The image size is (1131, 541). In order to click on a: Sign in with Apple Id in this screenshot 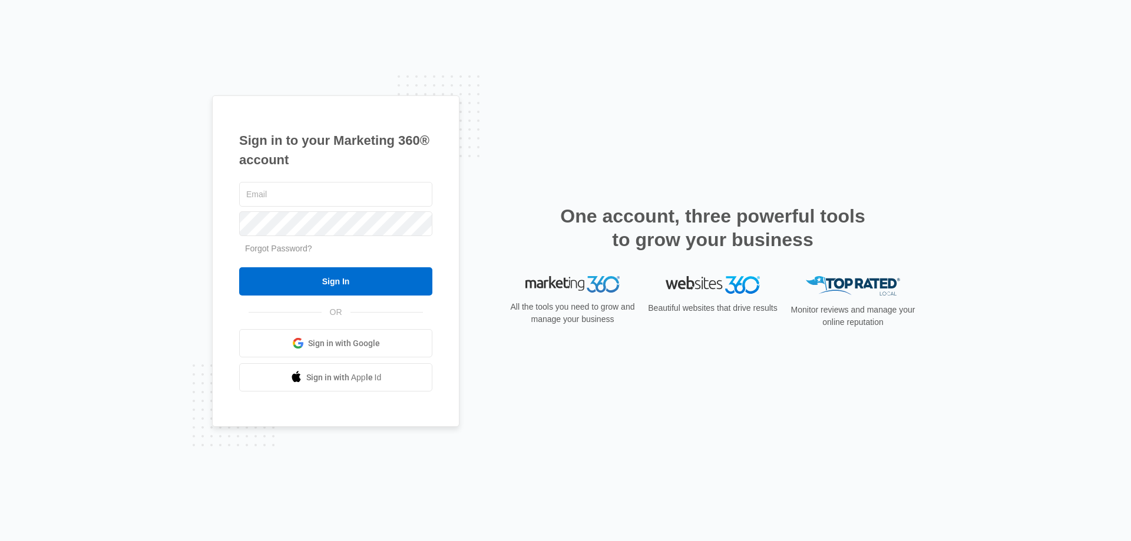, I will do `click(336, 377)`.